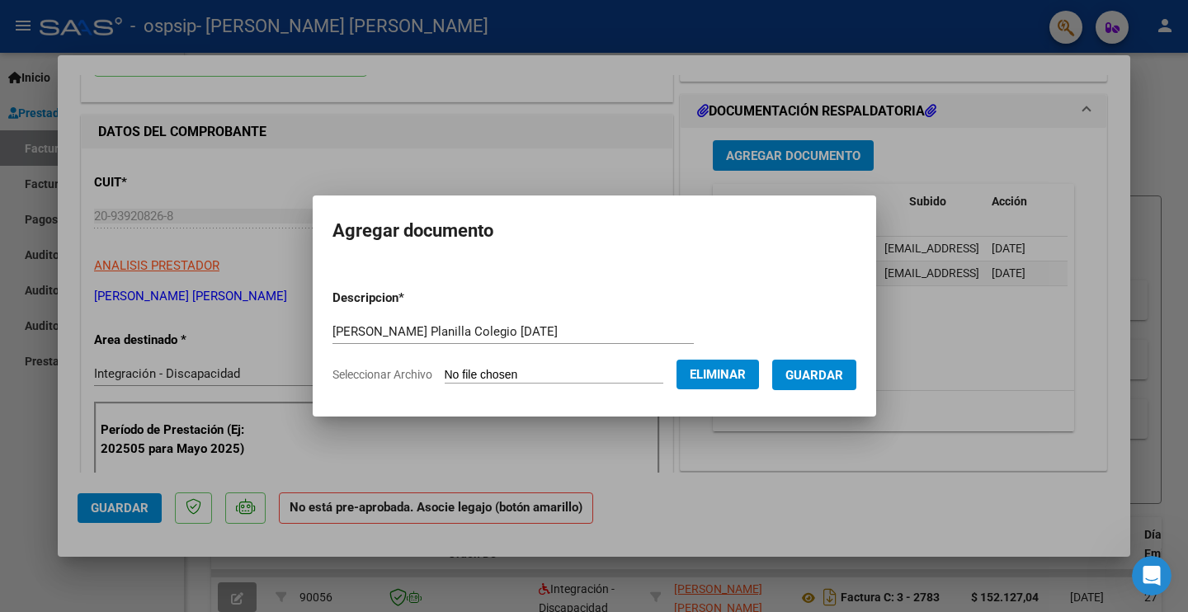 The height and width of the screenshot is (612, 1188). Describe the element at coordinates (411, 298) in the screenshot. I see `p: Descripcion` at that location.